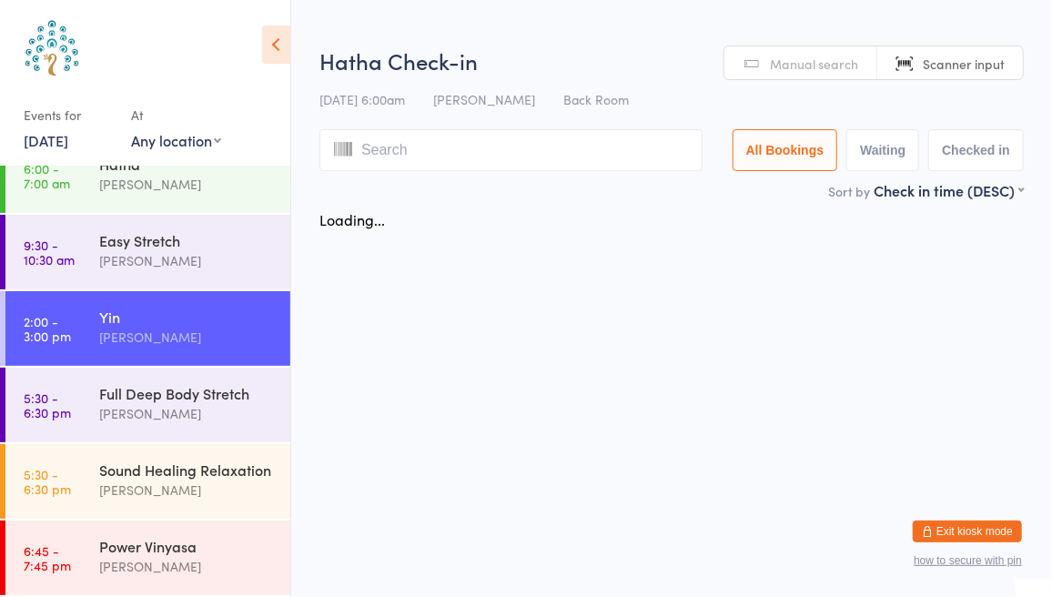 The width and height of the screenshot is (1052, 597). I want to click on div: Sound Healing Relaxation, so click(187, 470).